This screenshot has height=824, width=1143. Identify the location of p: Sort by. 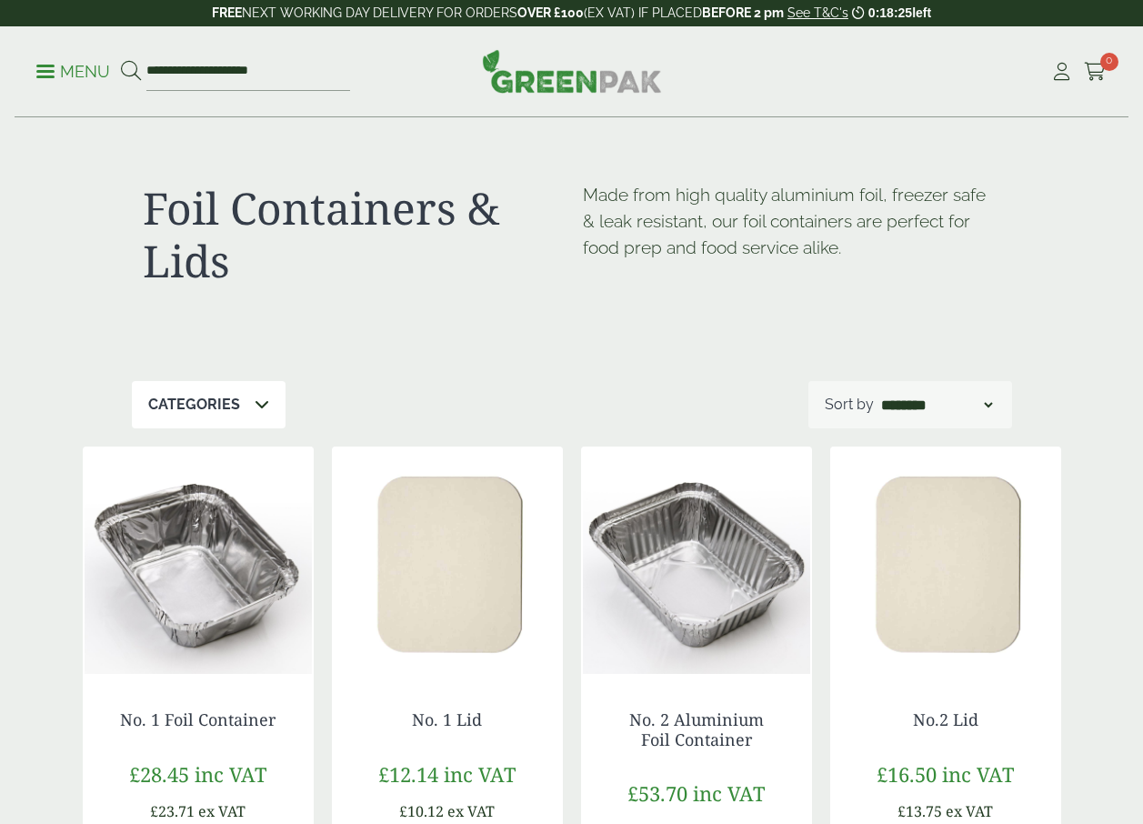
(849, 405).